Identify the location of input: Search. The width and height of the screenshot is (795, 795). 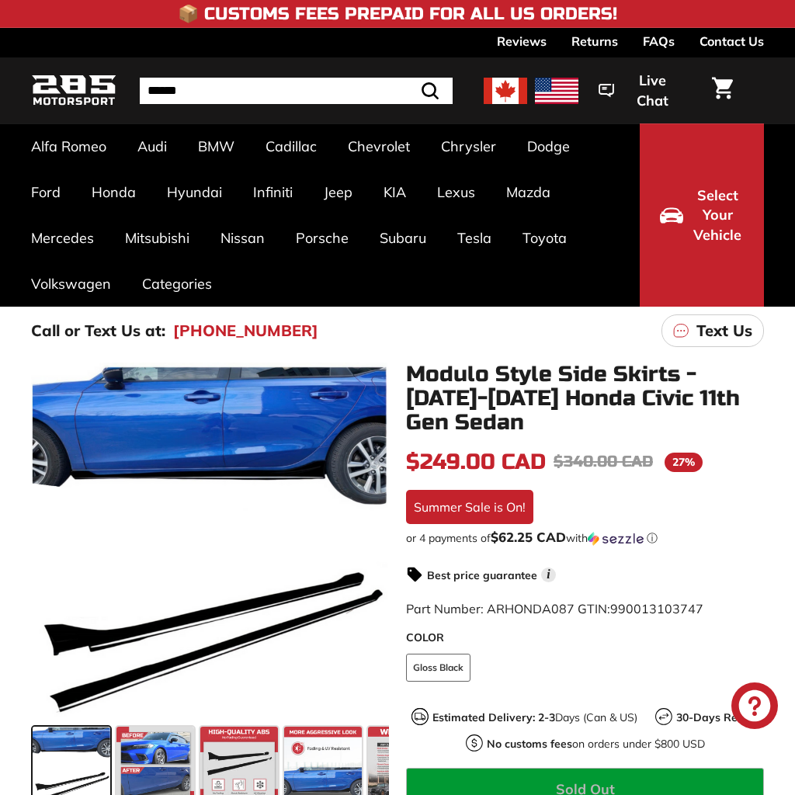
(296, 91).